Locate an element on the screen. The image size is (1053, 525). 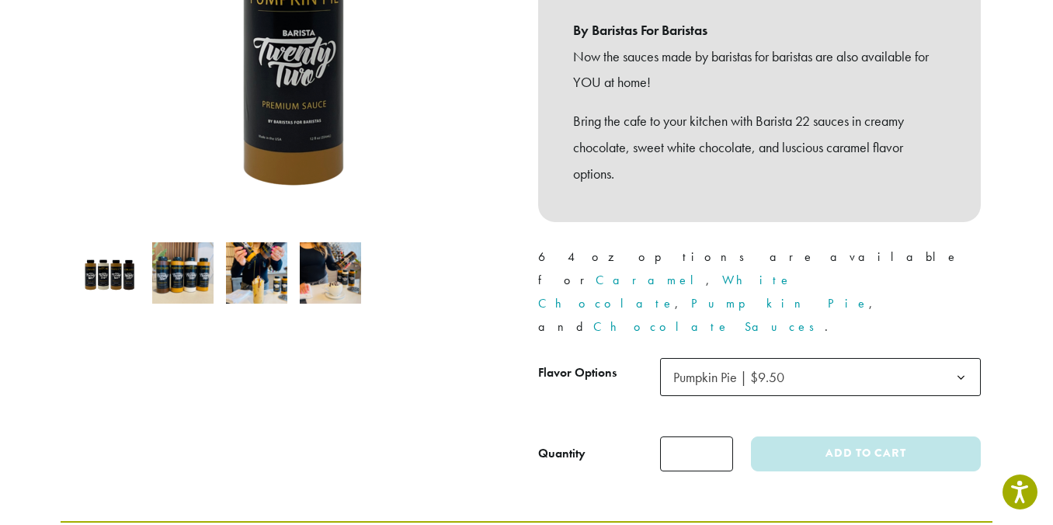
label: Flavor Options is located at coordinates (599, 373).